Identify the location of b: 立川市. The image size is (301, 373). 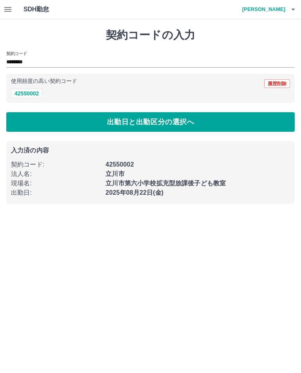
(115, 174).